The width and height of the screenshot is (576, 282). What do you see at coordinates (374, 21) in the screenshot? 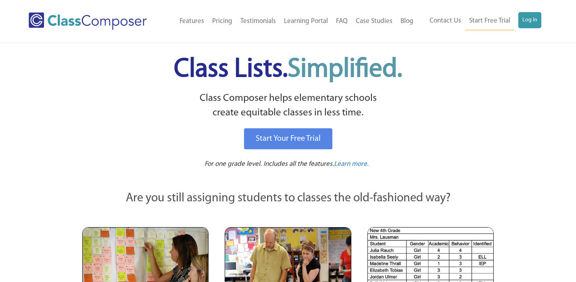
I see `a: Case Studies` at bounding box center [374, 21].